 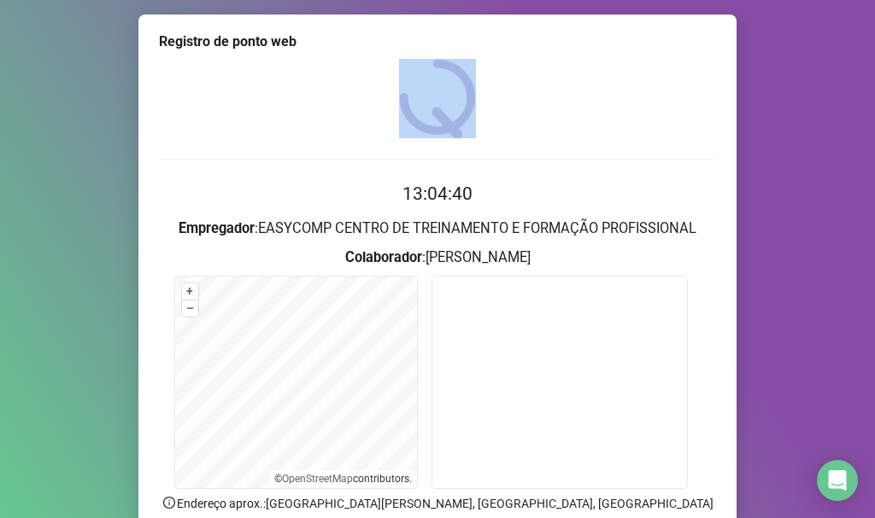 I want to click on img: QRPoint, so click(x=437, y=98).